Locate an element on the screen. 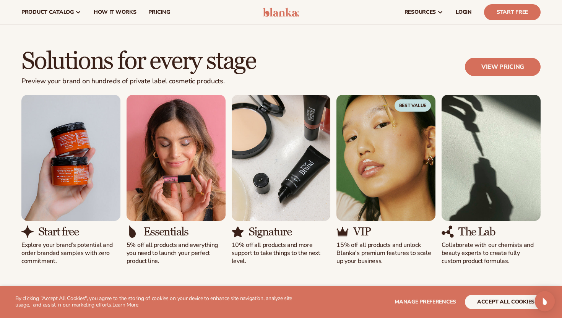  h3: Essentials is located at coordinates (166, 232).